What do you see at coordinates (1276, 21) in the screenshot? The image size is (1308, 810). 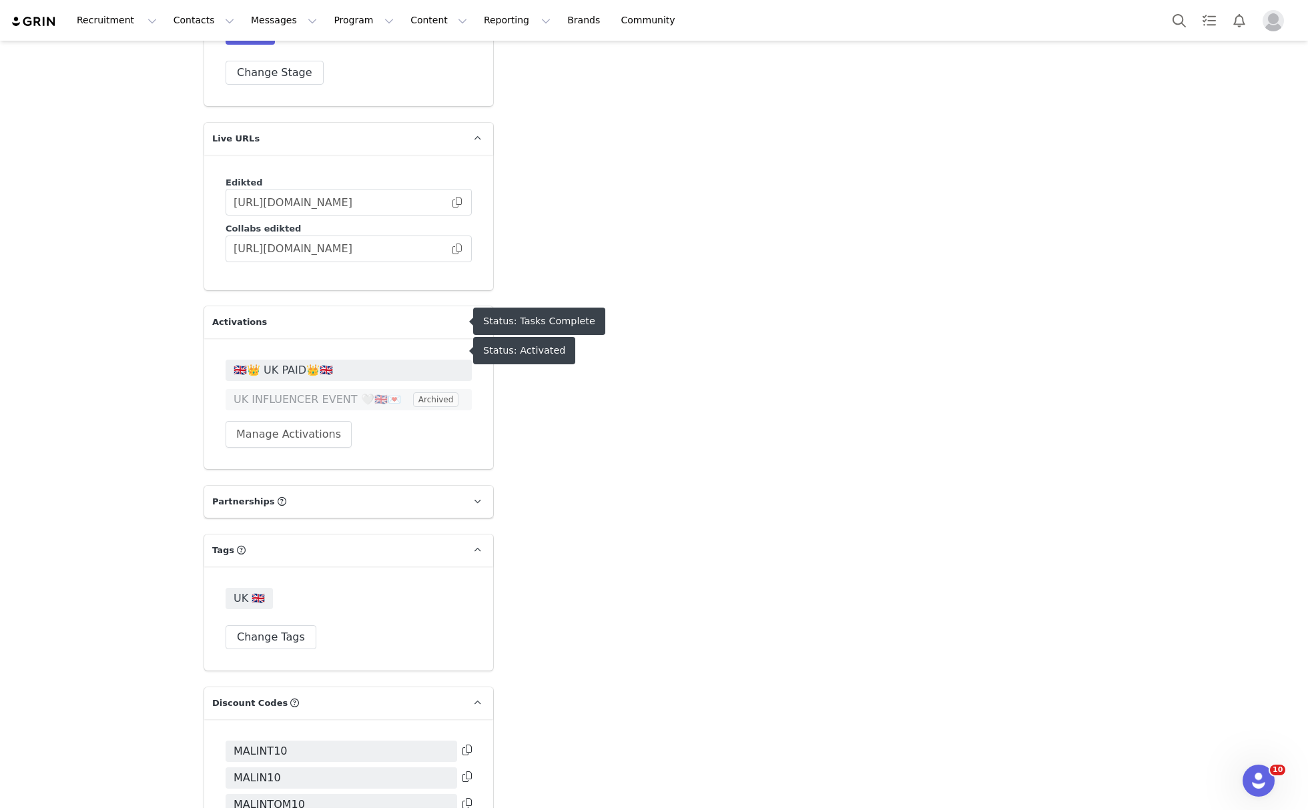 I see `button: Profile` at bounding box center [1276, 21].